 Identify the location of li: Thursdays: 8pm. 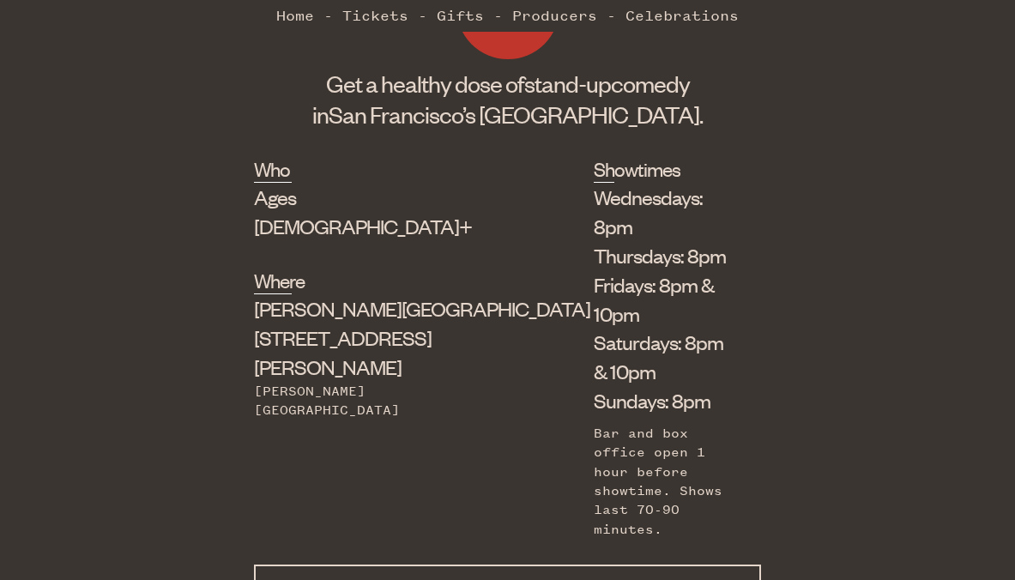
(665, 256).